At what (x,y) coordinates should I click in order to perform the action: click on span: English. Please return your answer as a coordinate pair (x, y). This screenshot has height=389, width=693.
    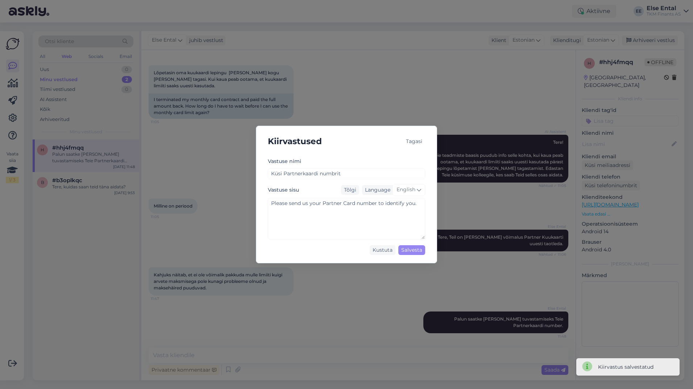
    Looking at the image, I should click on (406, 190).